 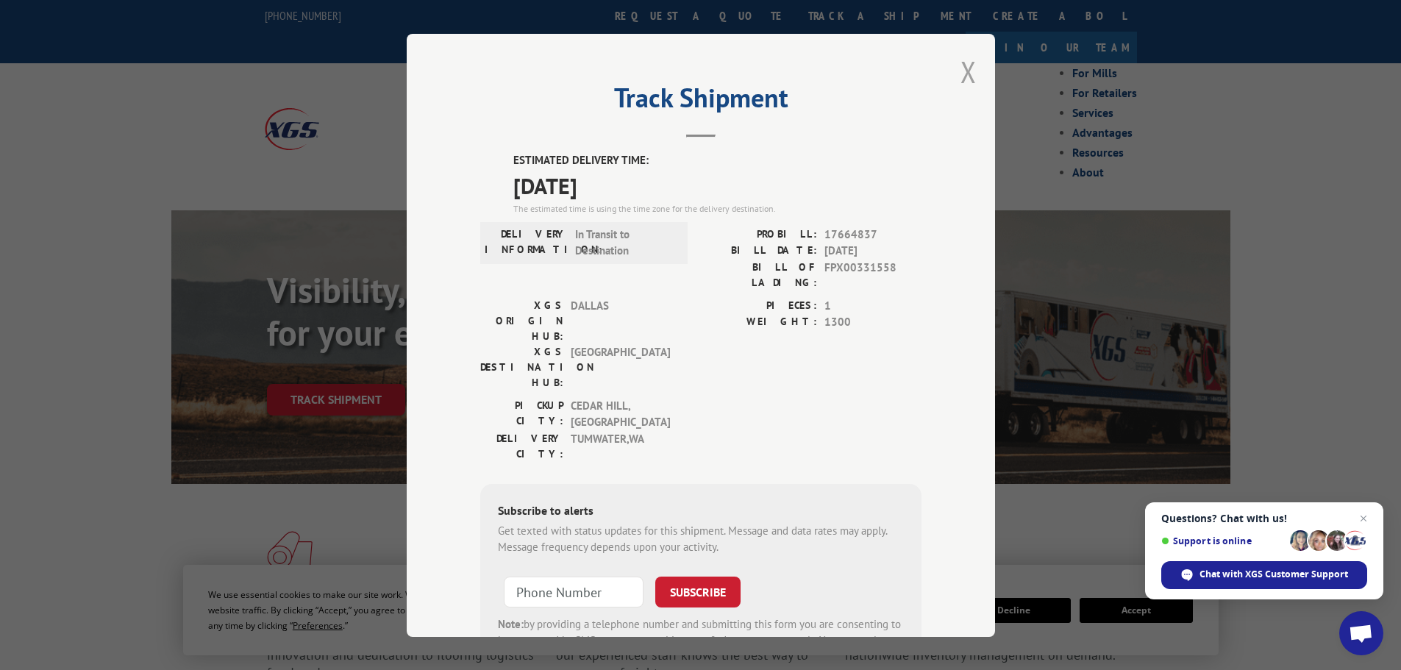 What do you see at coordinates (522, 366) in the screenshot?
I see `label: XGS DESTINATION HUB:` at bounding box center [522, 366].